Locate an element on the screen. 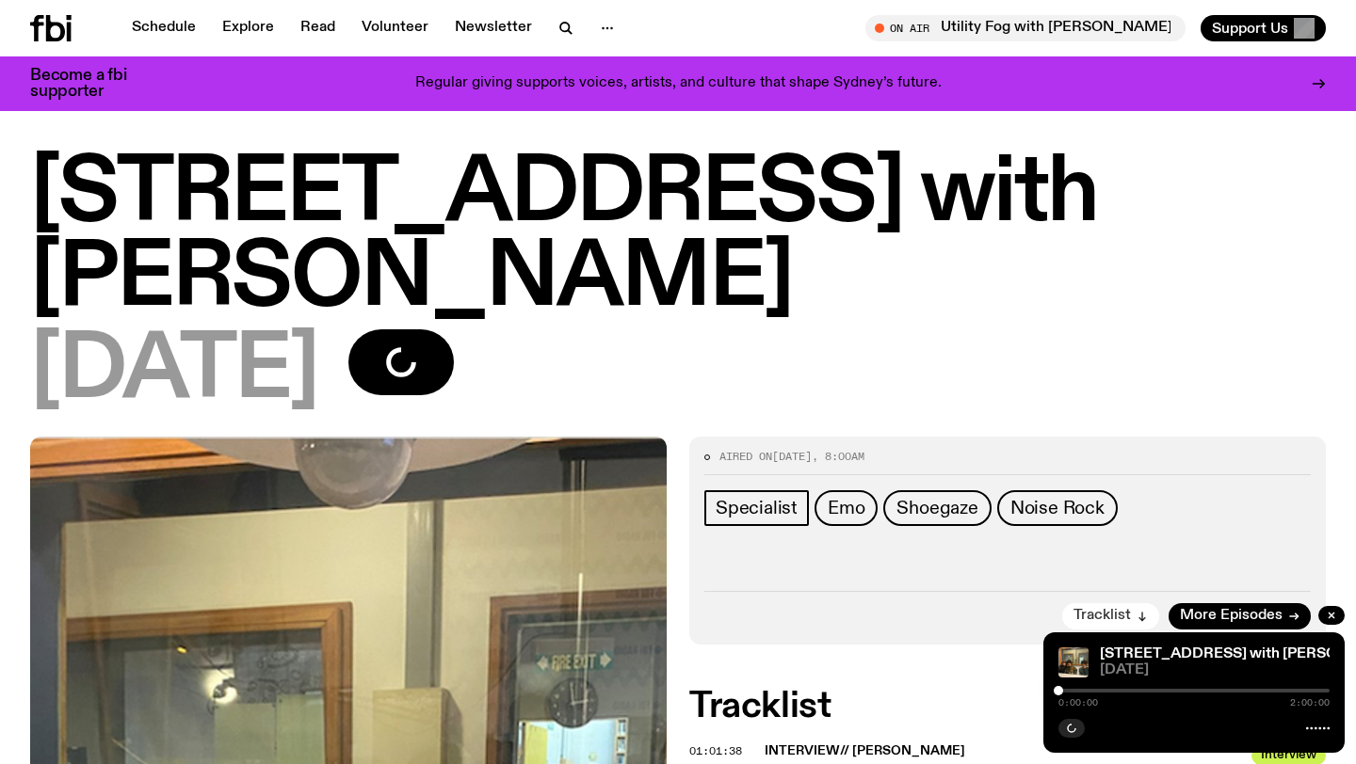  span: 01:01:38 is located at coordinates (715, 751).